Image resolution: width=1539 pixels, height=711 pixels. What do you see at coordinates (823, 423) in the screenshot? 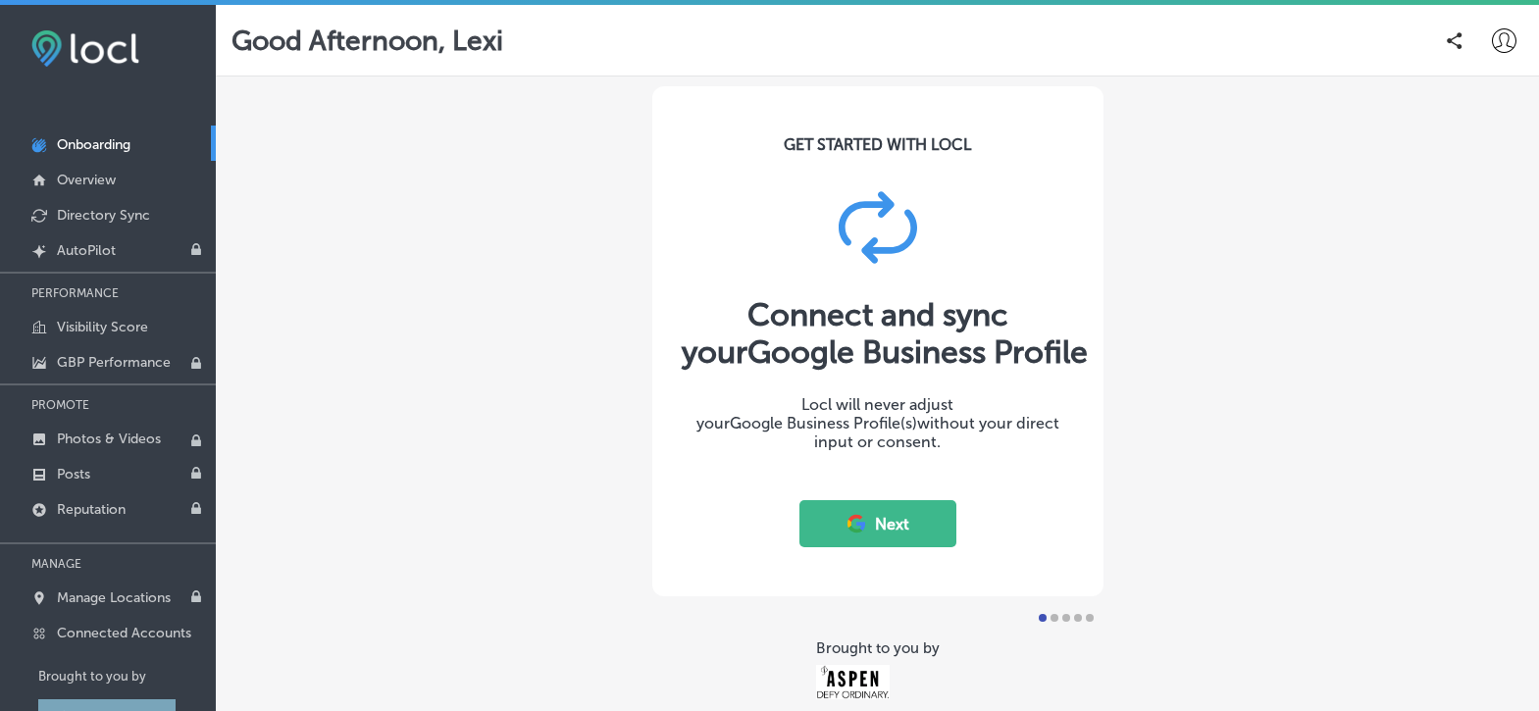
I see `span: Google Business Profile(s)` at bounding box center [823, 423].